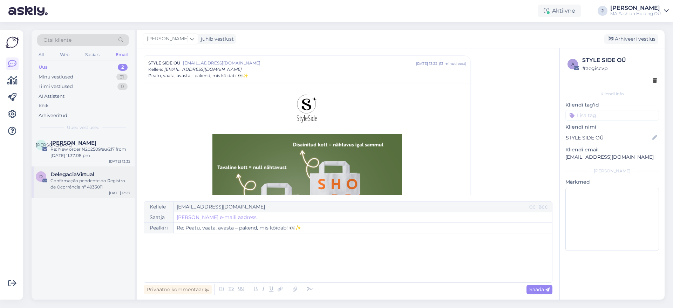  Describe the element at coordinates (612, 150) in the screenshot. I see `p: Kliendi email` at that location.